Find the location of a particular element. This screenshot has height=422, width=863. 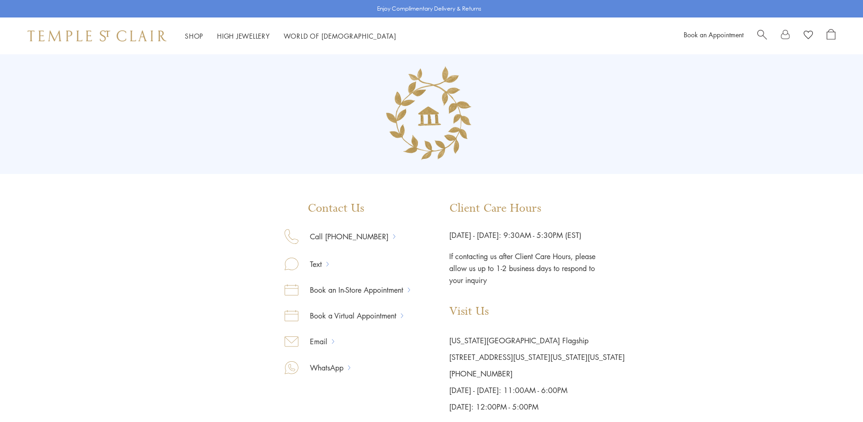

img: Temple St. Clair is located at coordinates (97, 36).